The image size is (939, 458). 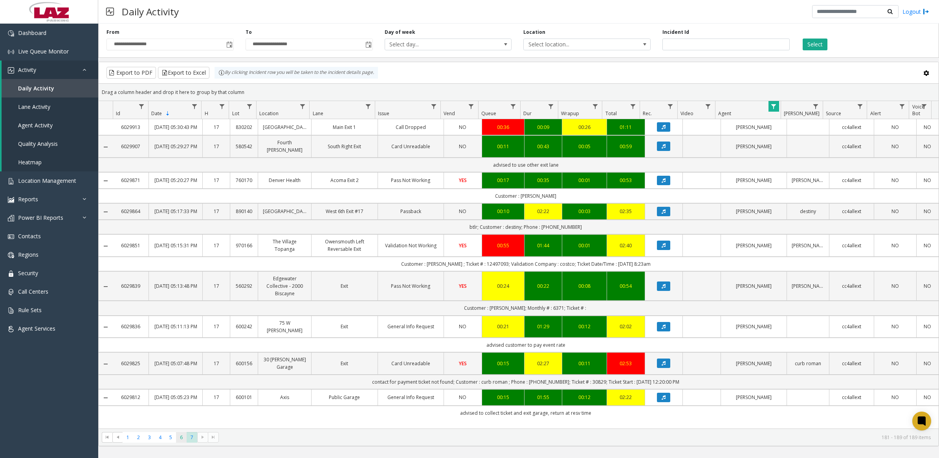 I want to click on button: Select, so click(x=815, y=44).